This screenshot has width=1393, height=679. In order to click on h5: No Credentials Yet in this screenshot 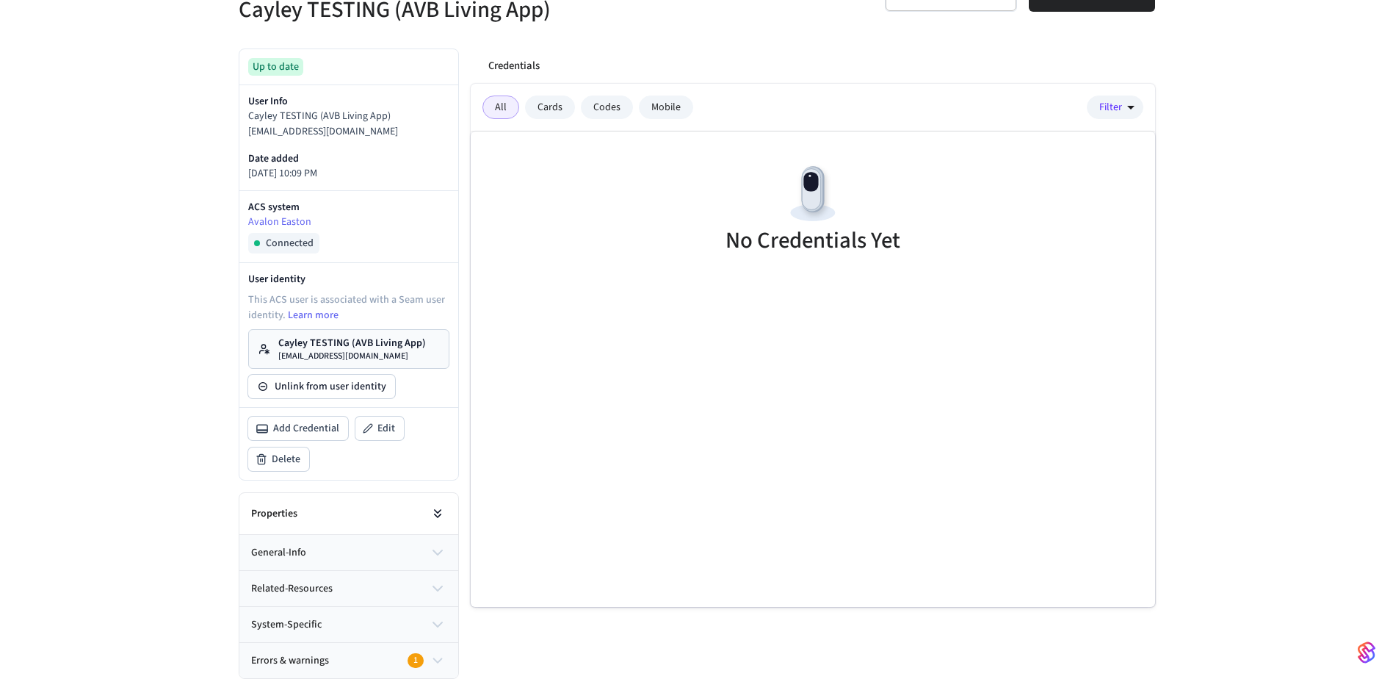, I will do `click(813, 240)`.